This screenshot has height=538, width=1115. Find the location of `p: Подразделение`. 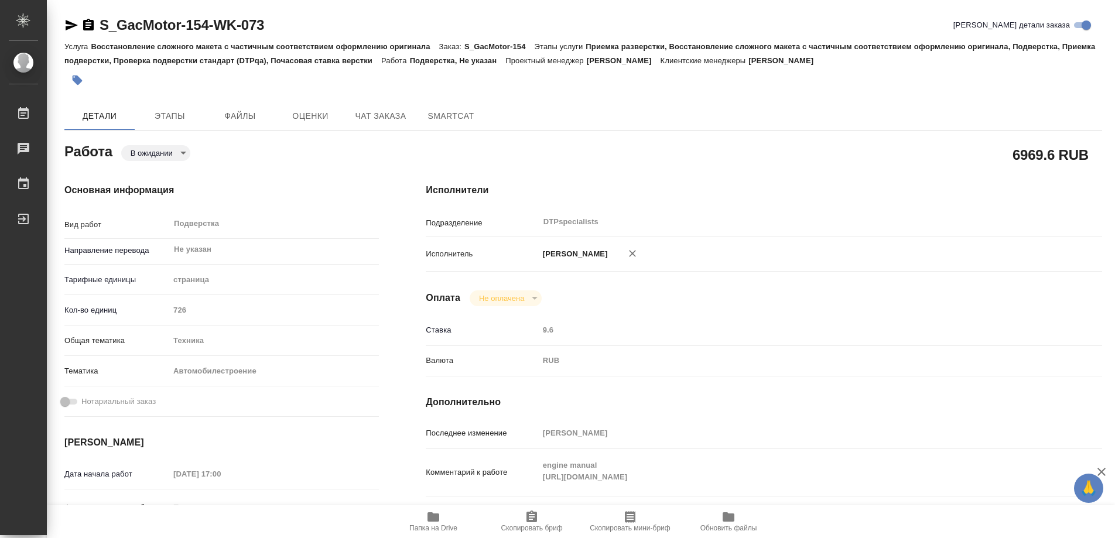

p: Подразделение is located at coordinates (482, 223).